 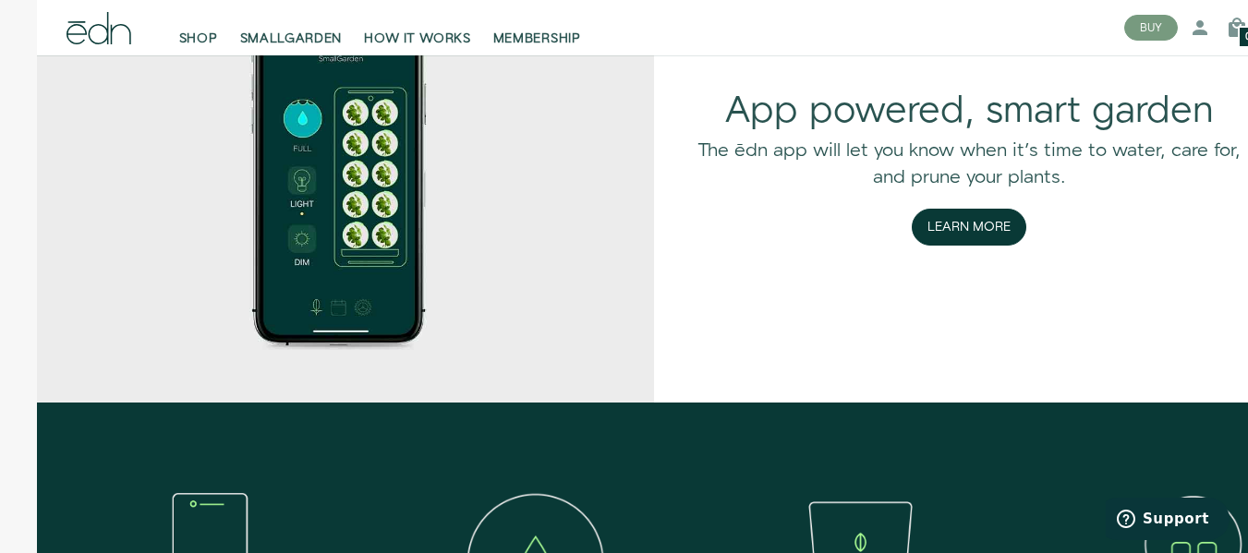 What do you see at coordinates (417, 28) in the screenshot?
I see `a: HOW IT WORKS` at bounding box center [417, 28].